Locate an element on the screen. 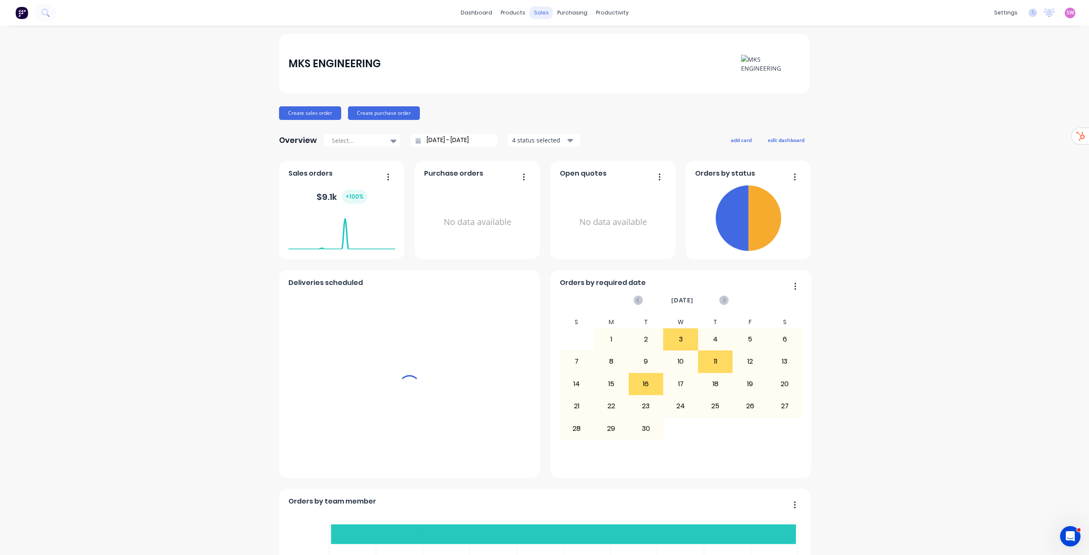  a: dashboard is located at coordinates (476, 13).